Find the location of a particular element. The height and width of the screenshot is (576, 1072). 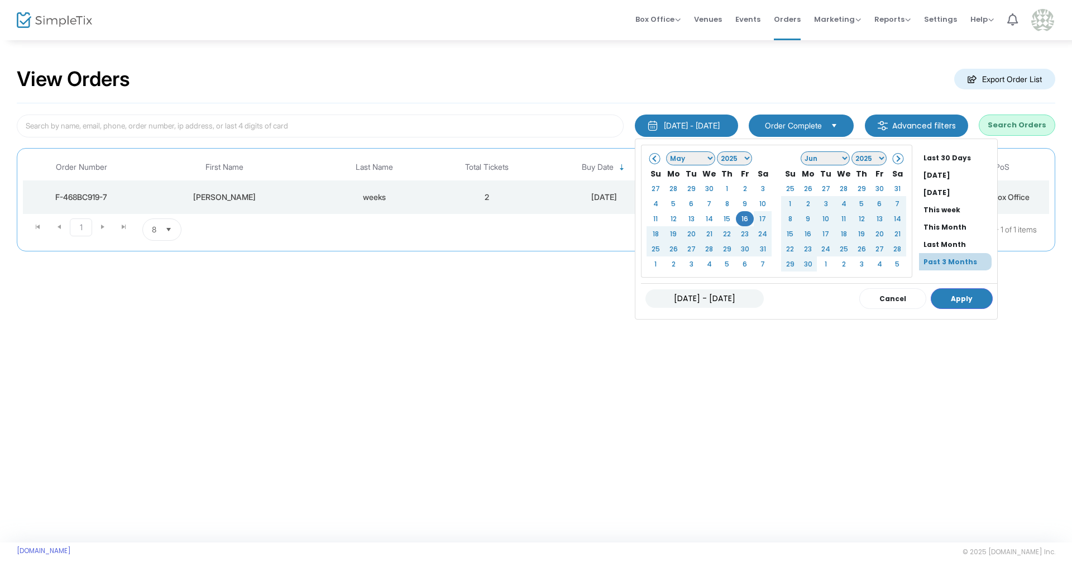

img: filter is located at coordinates (883, 126).